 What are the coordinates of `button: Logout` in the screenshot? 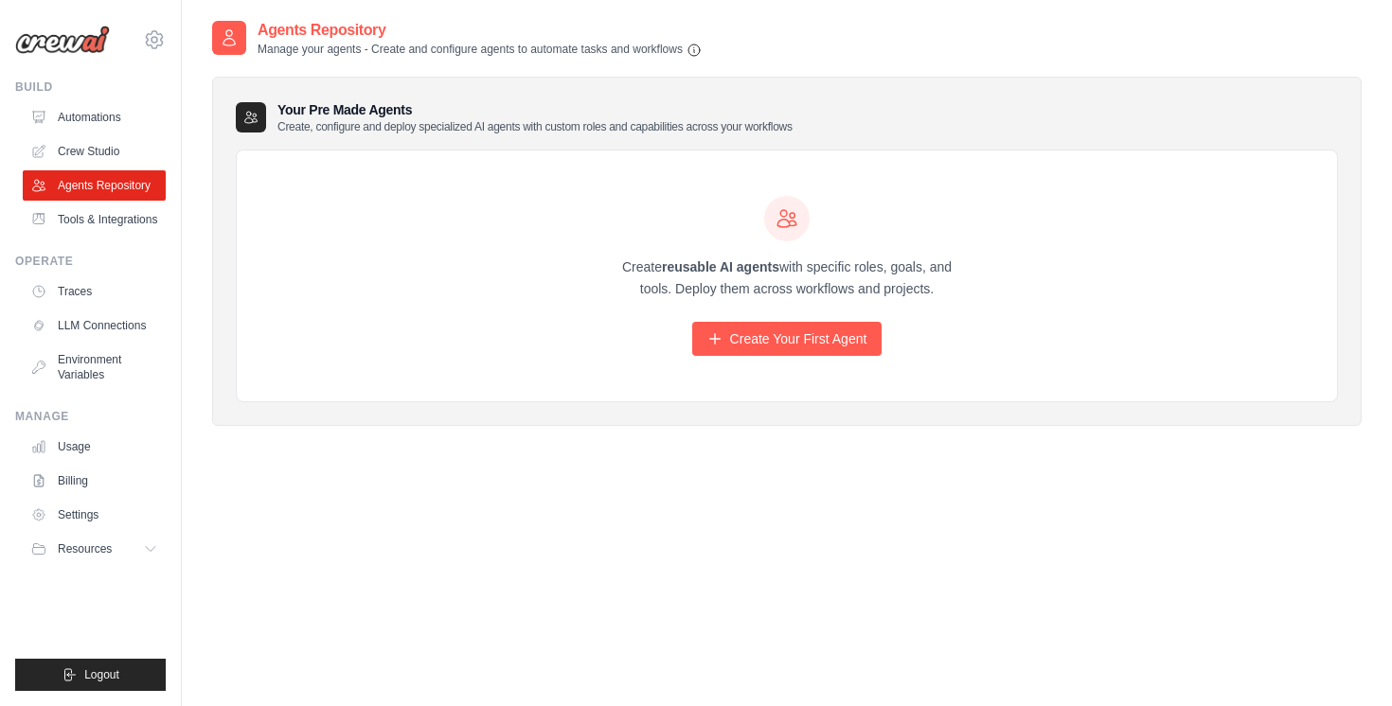 It's located at (90, 675).